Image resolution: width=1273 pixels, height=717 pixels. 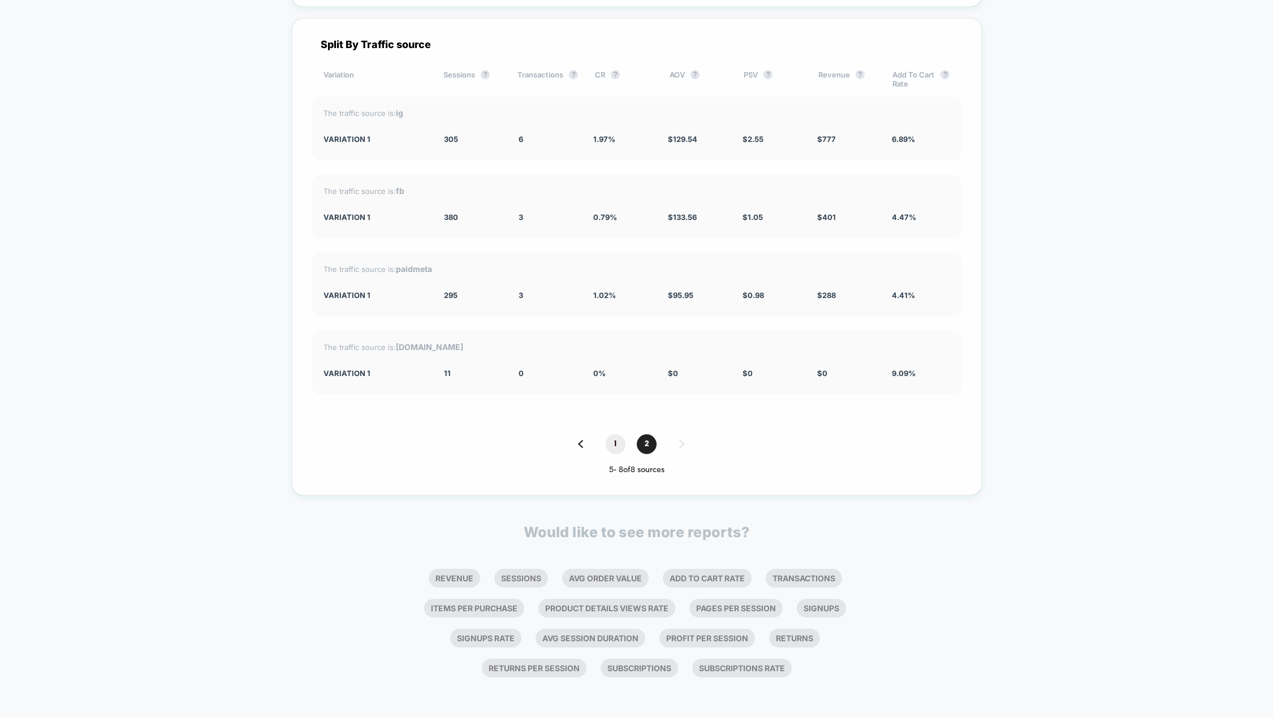 I want to click on div: Add To Cart Rate, so click(x=921, y=79).